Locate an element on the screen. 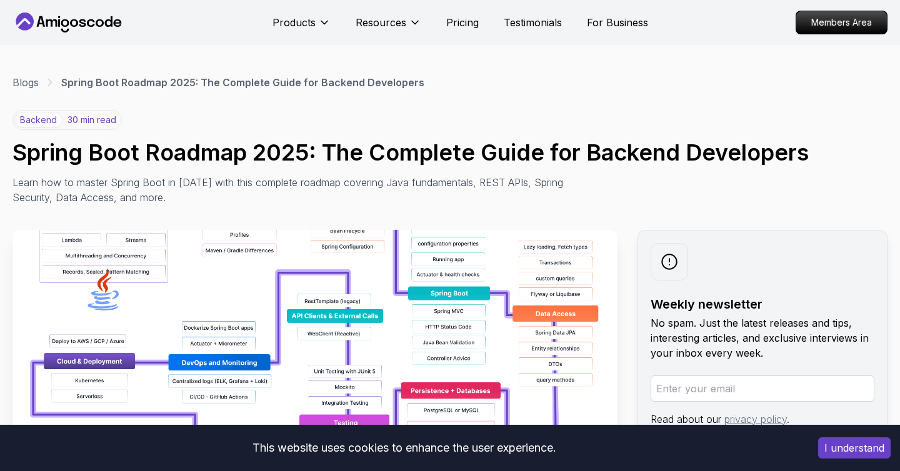  button: Accept cookies is located at coordinates (854, 448).